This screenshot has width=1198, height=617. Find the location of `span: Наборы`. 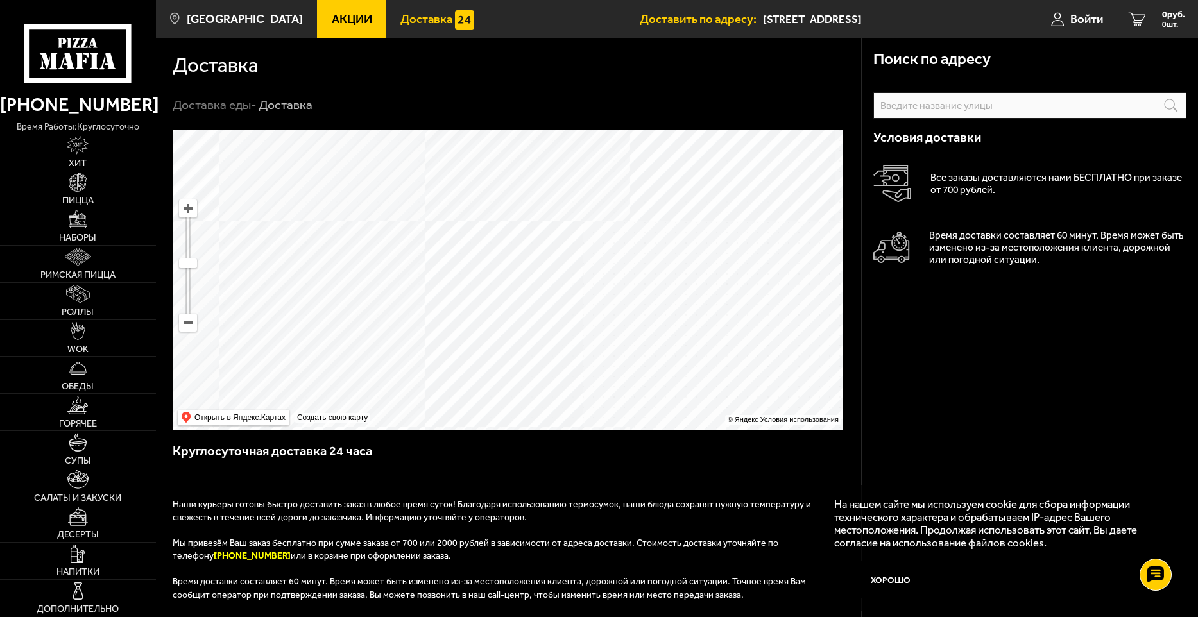

span: Наборы is located at coordinates (78, 238).